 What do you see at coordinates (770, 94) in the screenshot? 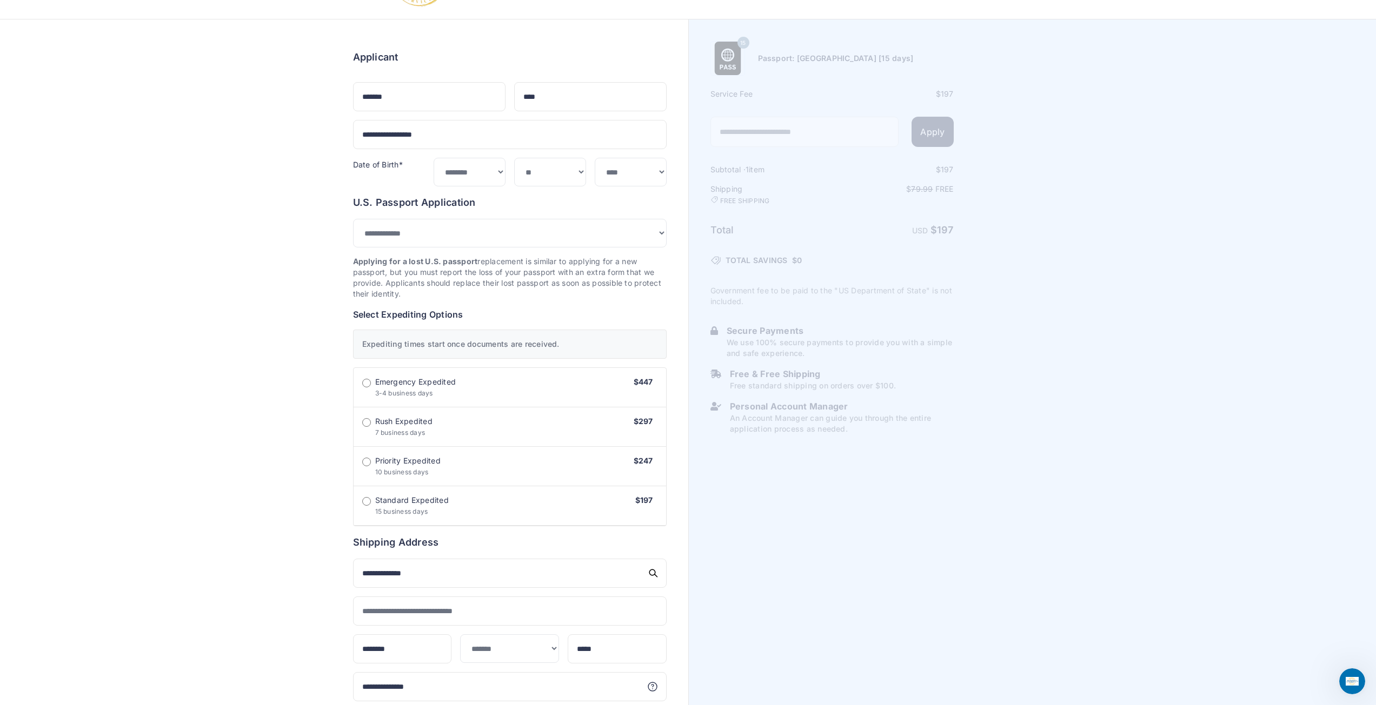
I see `h6: Service Fee` at bounding box center [770, 94].